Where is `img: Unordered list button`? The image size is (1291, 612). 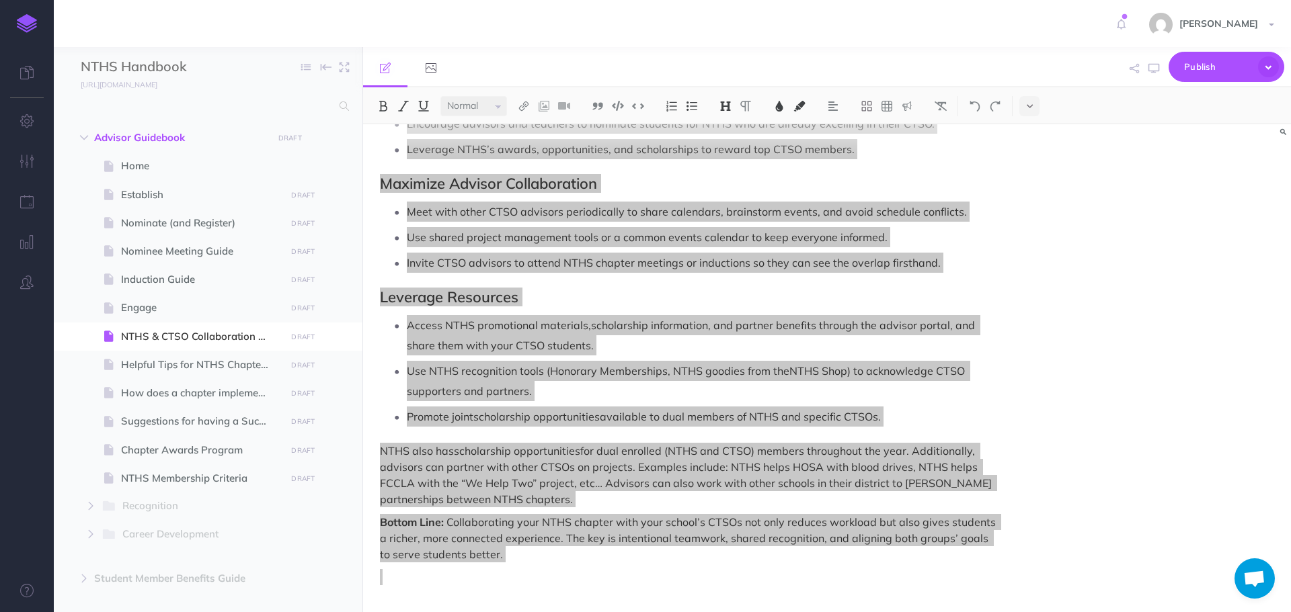
img: Unordered list button is located at coordinates (692, 106).